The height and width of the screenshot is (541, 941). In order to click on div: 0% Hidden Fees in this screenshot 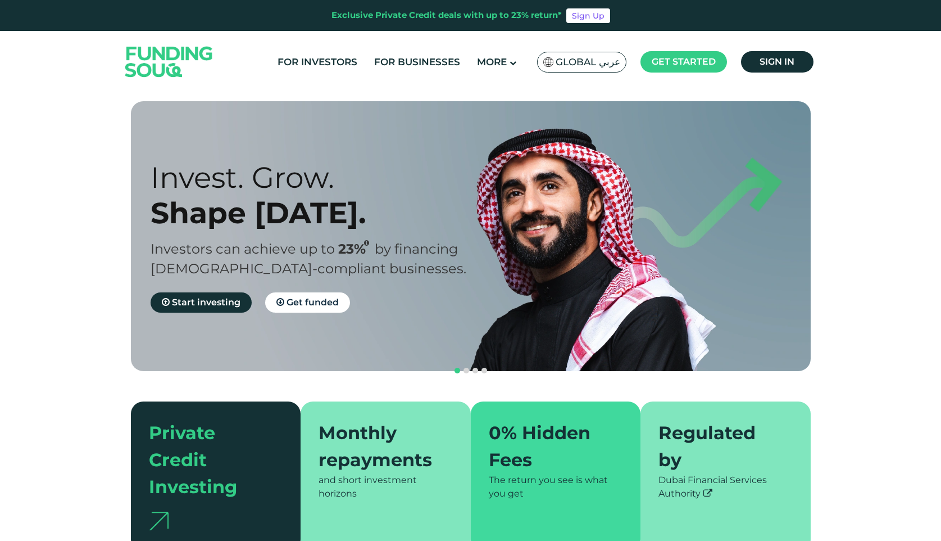, I will do `click(549, 446)`.